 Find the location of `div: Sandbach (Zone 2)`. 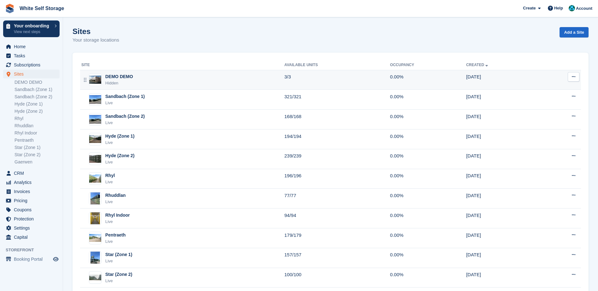

div: Sandbach (Zone 2) is located at coordinates (125, 116).